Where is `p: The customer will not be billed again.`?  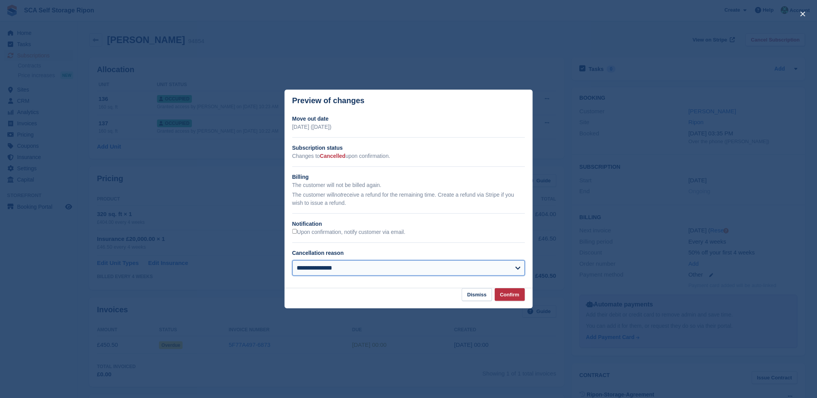 p: The customer will not be billed again. is located at coordinates (409, 185).